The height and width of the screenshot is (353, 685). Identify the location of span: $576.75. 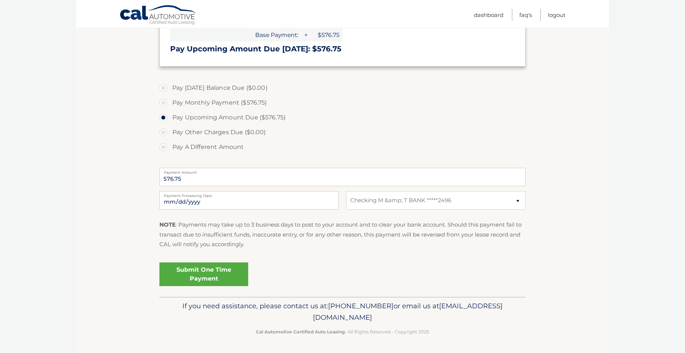
(326, 35).